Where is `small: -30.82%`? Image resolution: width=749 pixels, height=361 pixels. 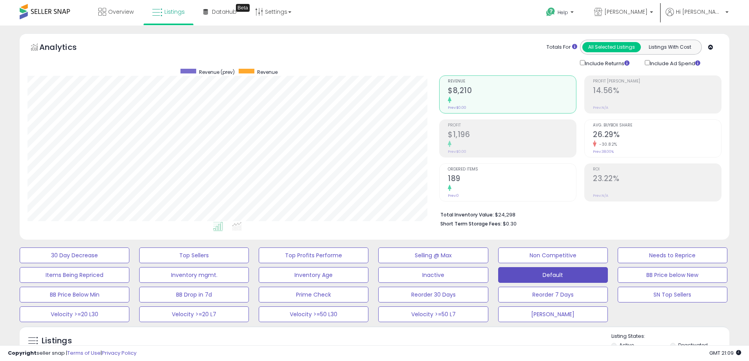
small: -30.82% is located at coordinates (607, 144).